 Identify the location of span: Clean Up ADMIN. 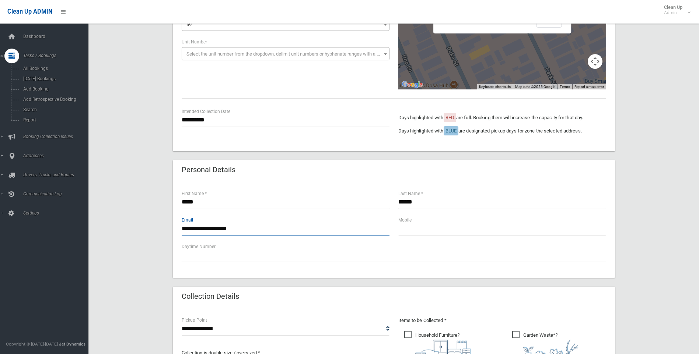
(30, 11).